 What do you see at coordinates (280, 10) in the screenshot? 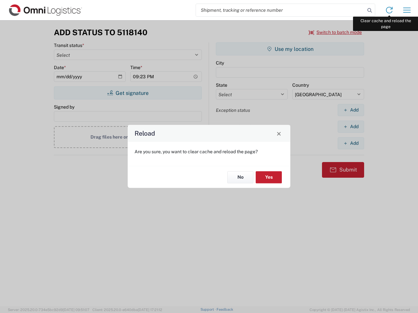
I see `input: Shipment, tracking or reference number` at bounding box center [280, 10].